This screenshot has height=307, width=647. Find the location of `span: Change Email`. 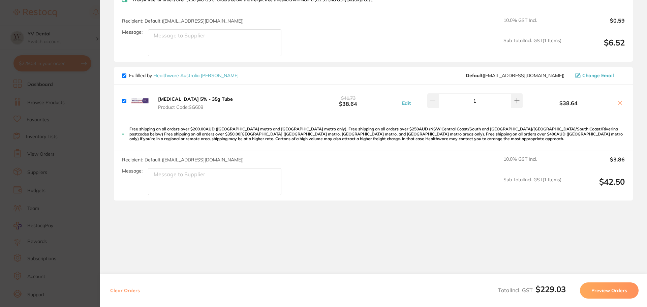

span: Change Email is located at coordinates (598, 75).